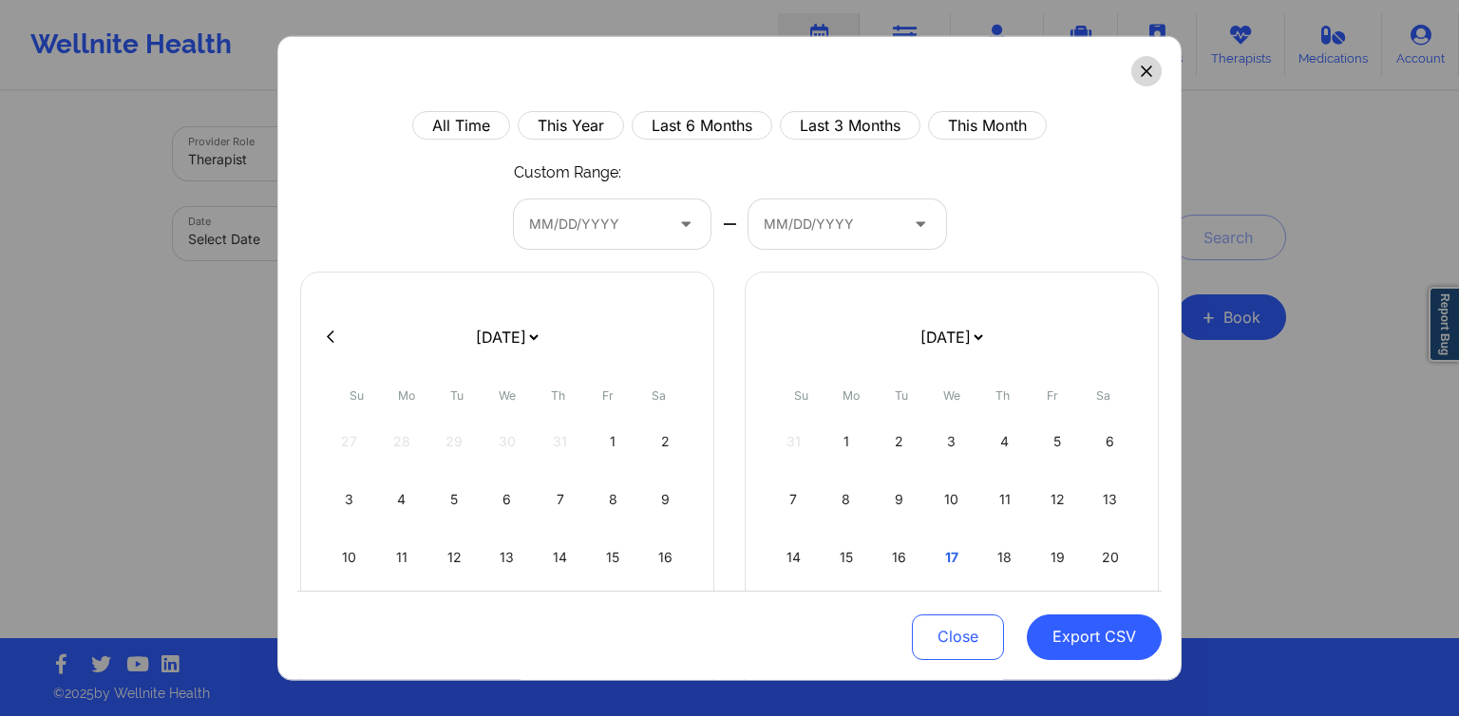 The image size is (1459, 716). I want to click on div: Thu Sep 04 2025, so click(1004, 442).